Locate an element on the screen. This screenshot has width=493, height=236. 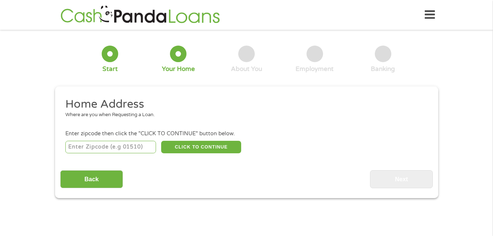
div: About You is located at coordinates (246, 69).